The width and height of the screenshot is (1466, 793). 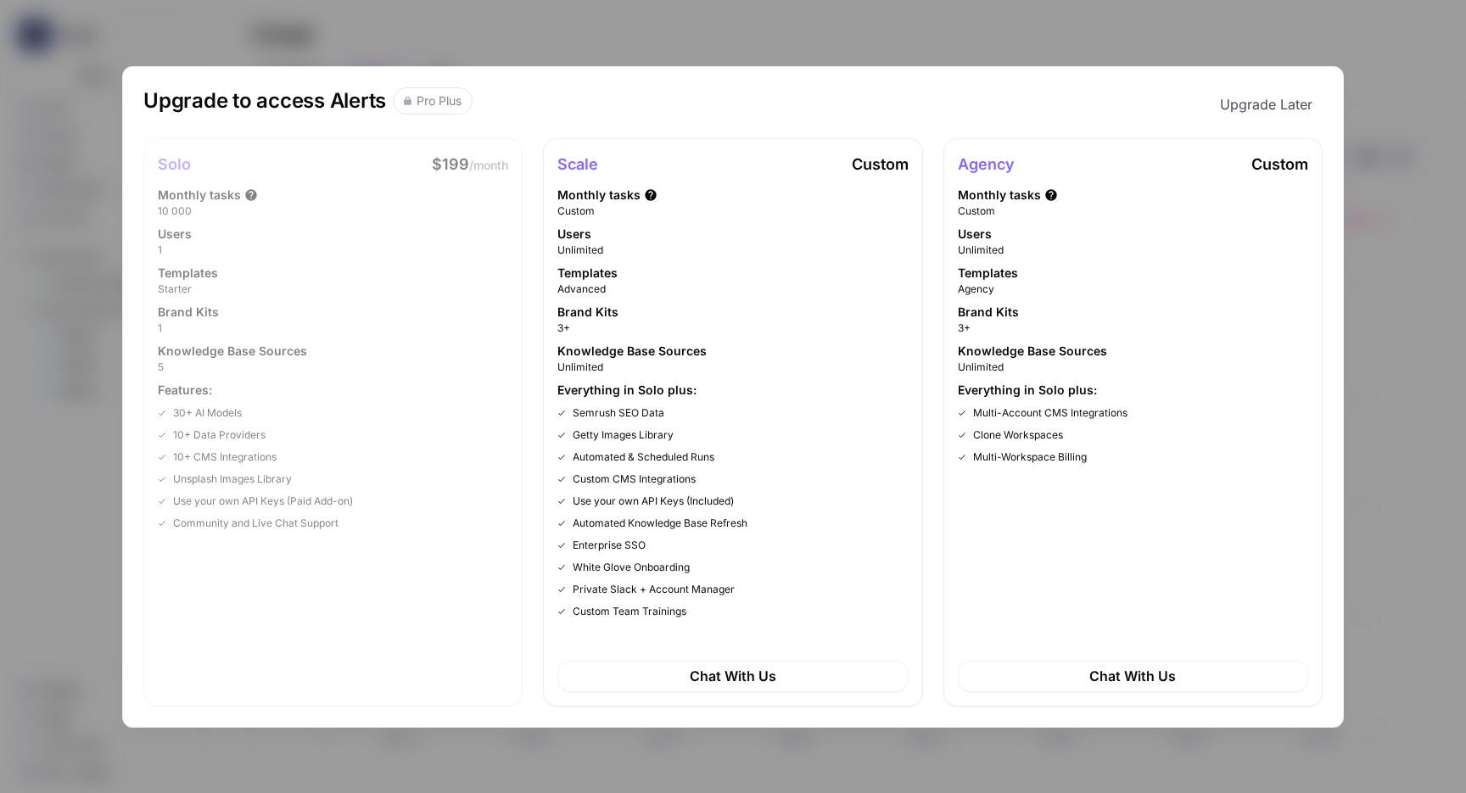 I want to click on span: White Glove Onboarding, so click(x=631, y=568).